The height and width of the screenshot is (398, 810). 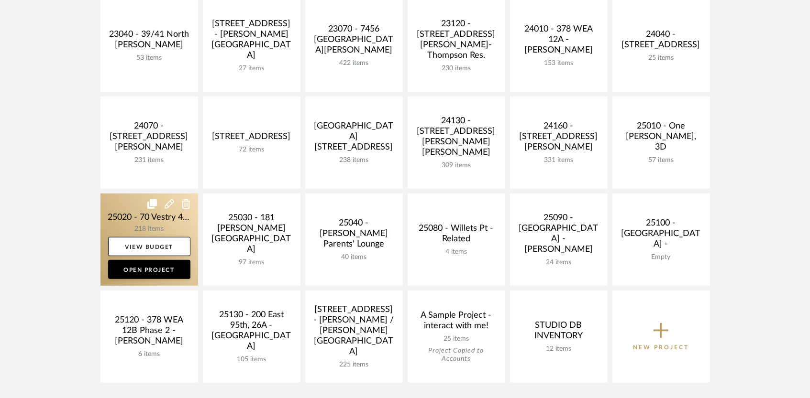 I want to click on div: 12 items, so click(x=559, y=349).